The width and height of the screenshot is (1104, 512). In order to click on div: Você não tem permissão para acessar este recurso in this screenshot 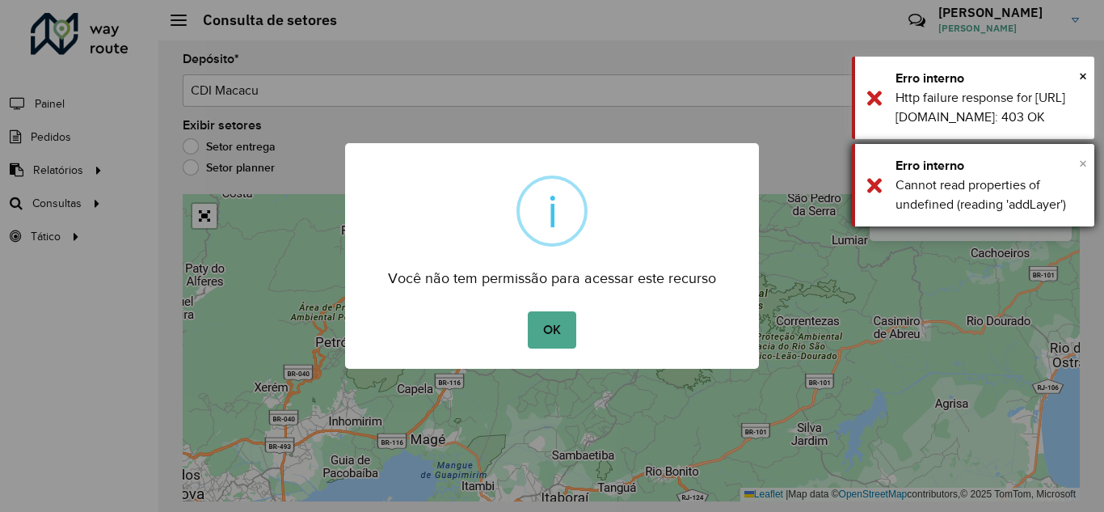, I will do `click(552, 272)`.